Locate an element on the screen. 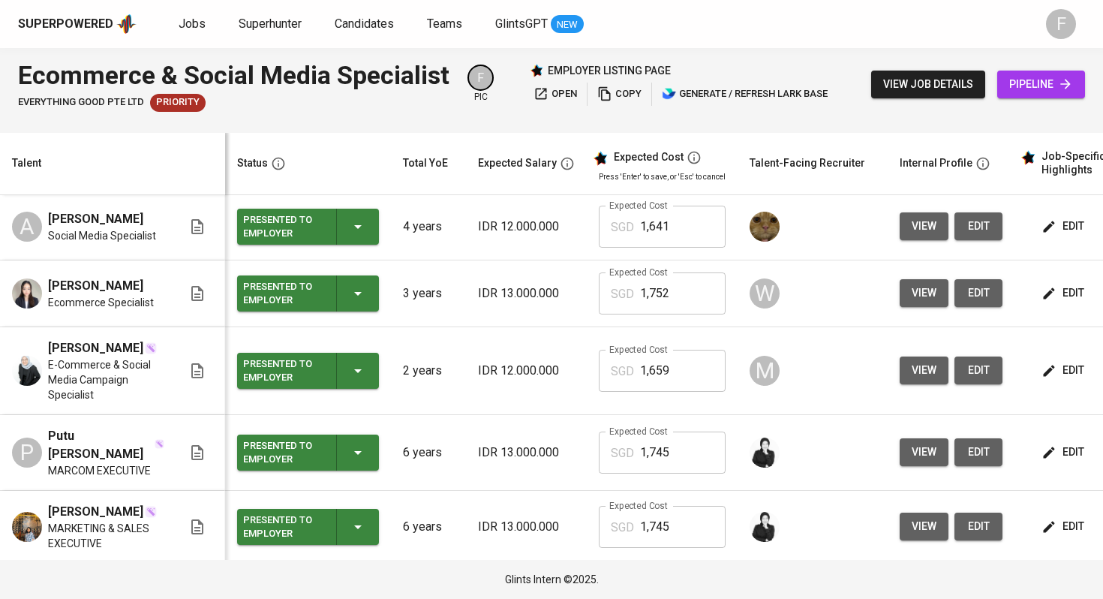 The height and width of the screenshot is (599, 1103). div: F is located at coordinates (1061, 24).